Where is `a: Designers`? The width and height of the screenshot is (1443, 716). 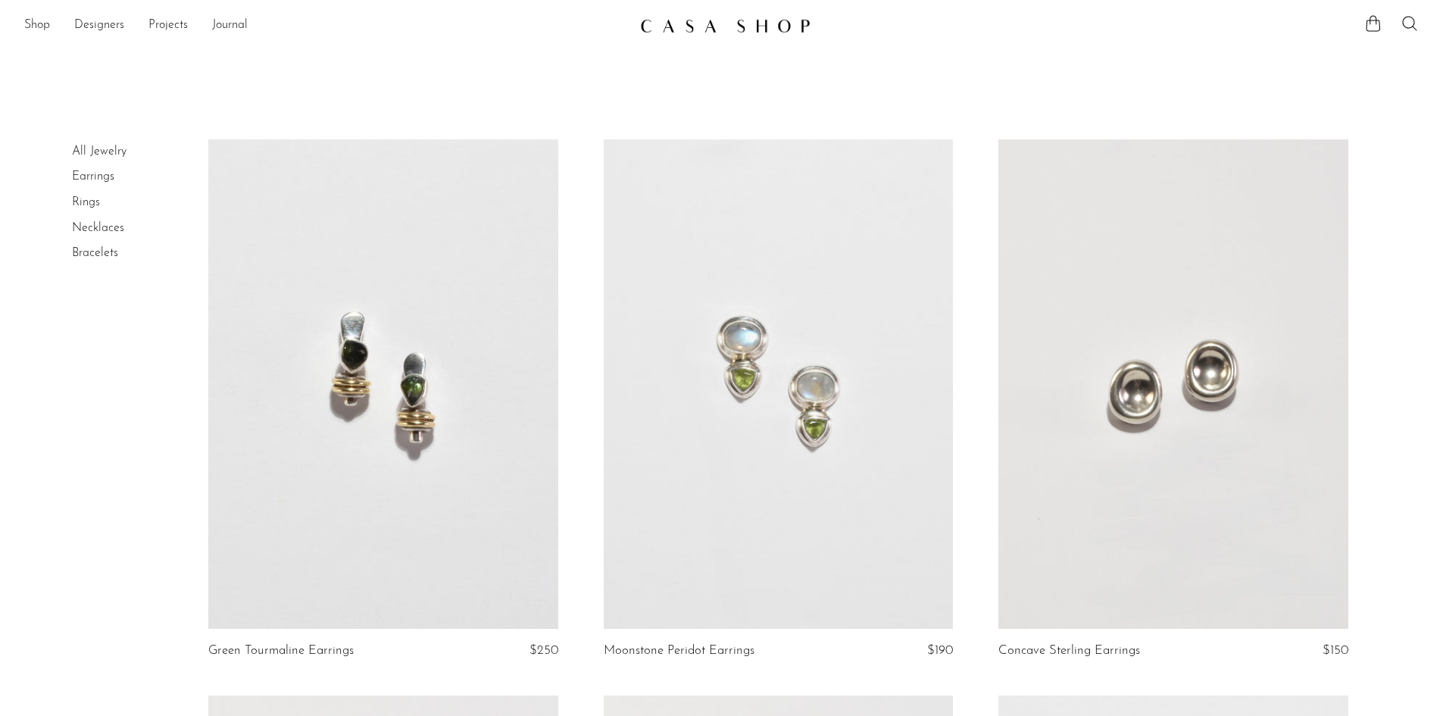 a: Designers is located at coordinates (99, 26).